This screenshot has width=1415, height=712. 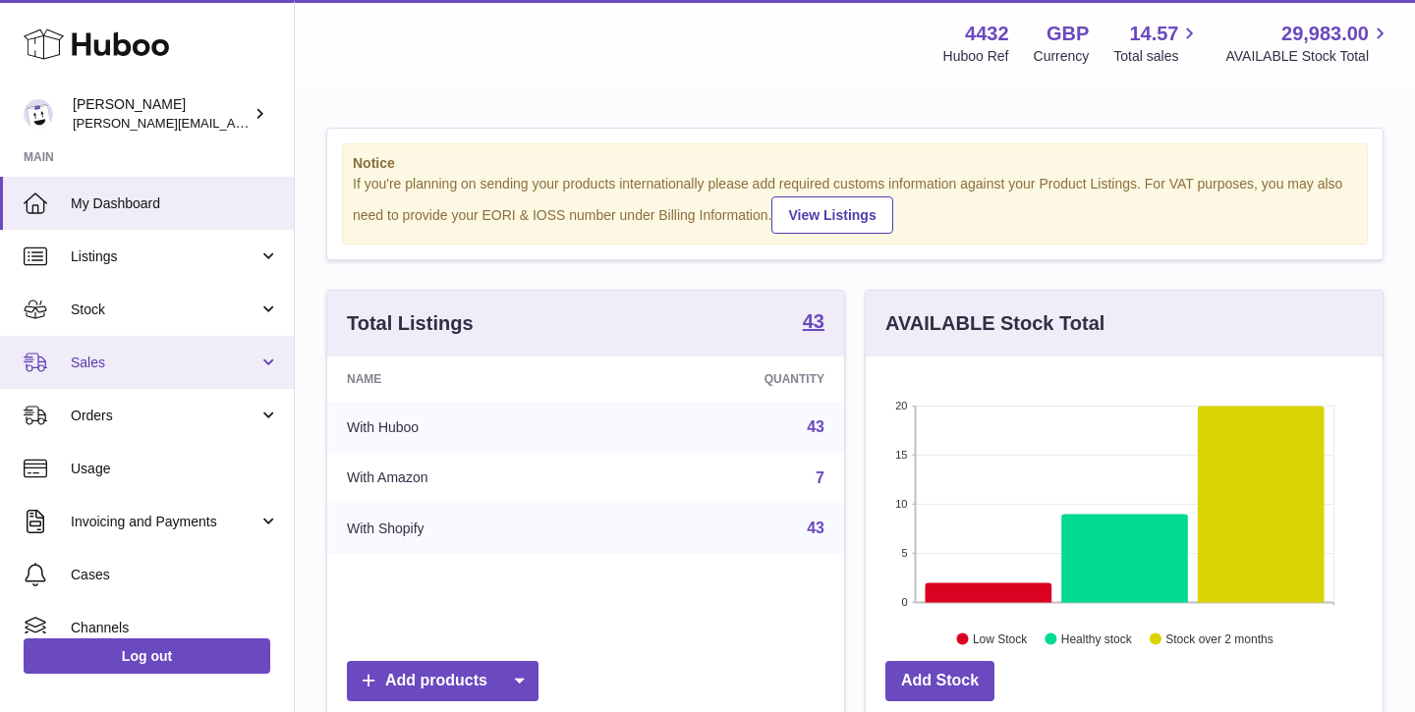 What do you see at coordinates (1000, 639) in the screenshot?
I see `text: Low Stock` at bounding box center [1000, 639].